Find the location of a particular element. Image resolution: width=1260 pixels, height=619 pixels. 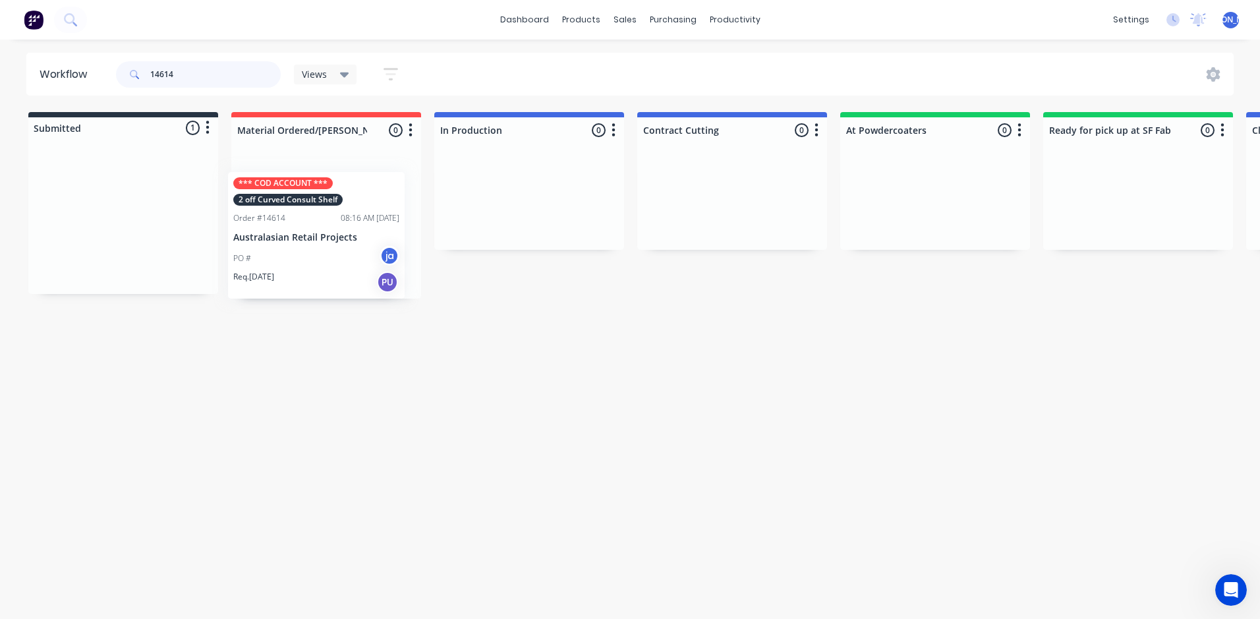

div: purchasing is located at coordinates (673, 20).